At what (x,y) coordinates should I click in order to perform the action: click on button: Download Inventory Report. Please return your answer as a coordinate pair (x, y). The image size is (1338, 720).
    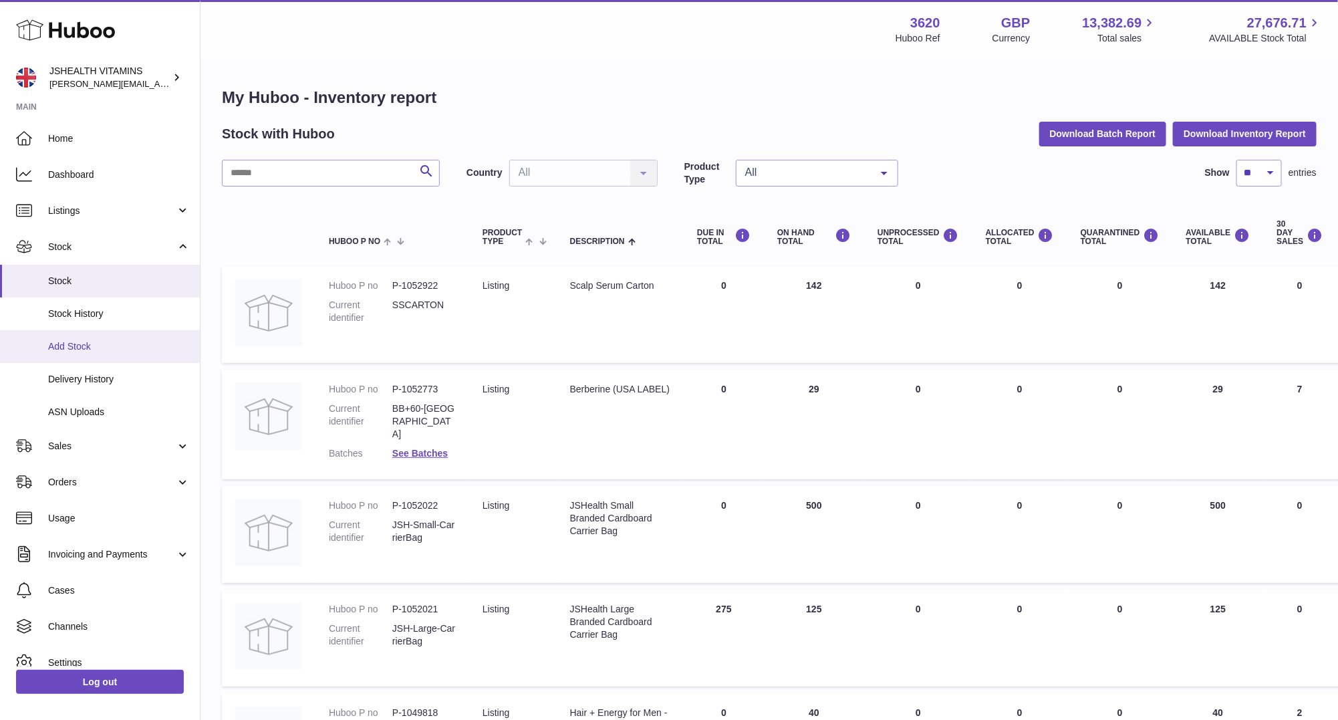
    Looking at the image, I should click on (1244, 134).